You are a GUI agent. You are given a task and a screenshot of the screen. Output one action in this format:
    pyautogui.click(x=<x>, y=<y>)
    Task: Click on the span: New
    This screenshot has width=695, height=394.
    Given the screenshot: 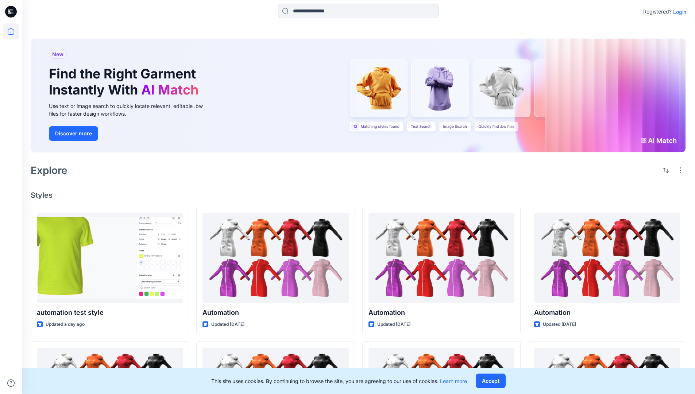 What is the action you would take?
    pyautogui.click(x=58, y=54)
    